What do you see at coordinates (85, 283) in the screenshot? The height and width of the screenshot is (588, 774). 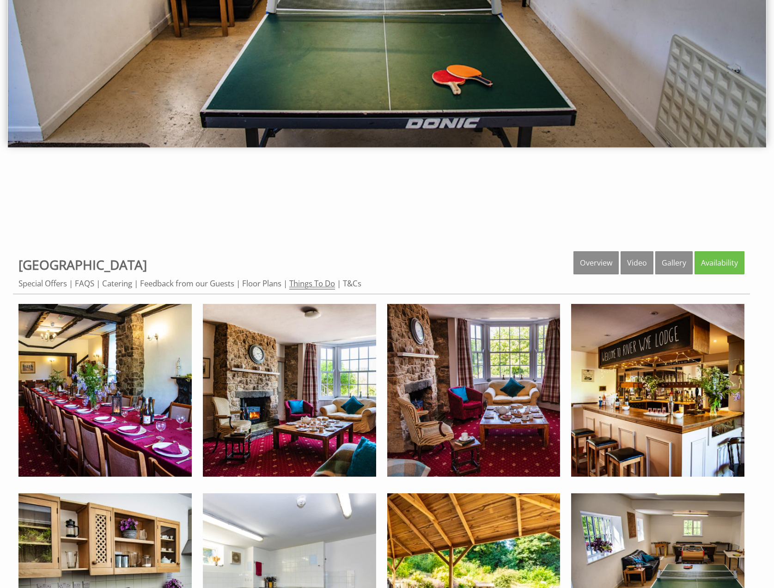 I see `a: FAQS` at bounding box center [85, 283].